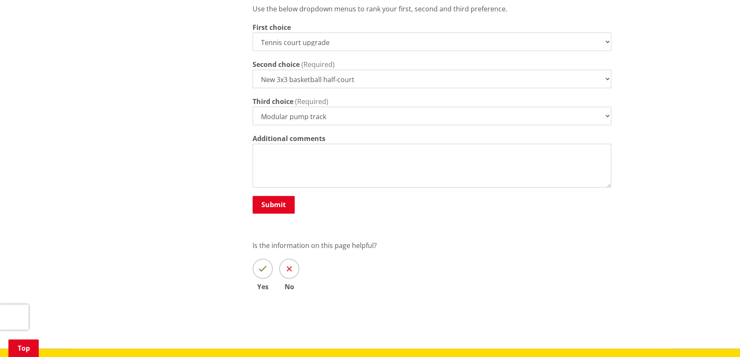 The width and height of the screenshot is (740, 357). What do you see at coordinates (289, 286) in the screenshot?
I see `span: No` at bounding box center [289, 286].